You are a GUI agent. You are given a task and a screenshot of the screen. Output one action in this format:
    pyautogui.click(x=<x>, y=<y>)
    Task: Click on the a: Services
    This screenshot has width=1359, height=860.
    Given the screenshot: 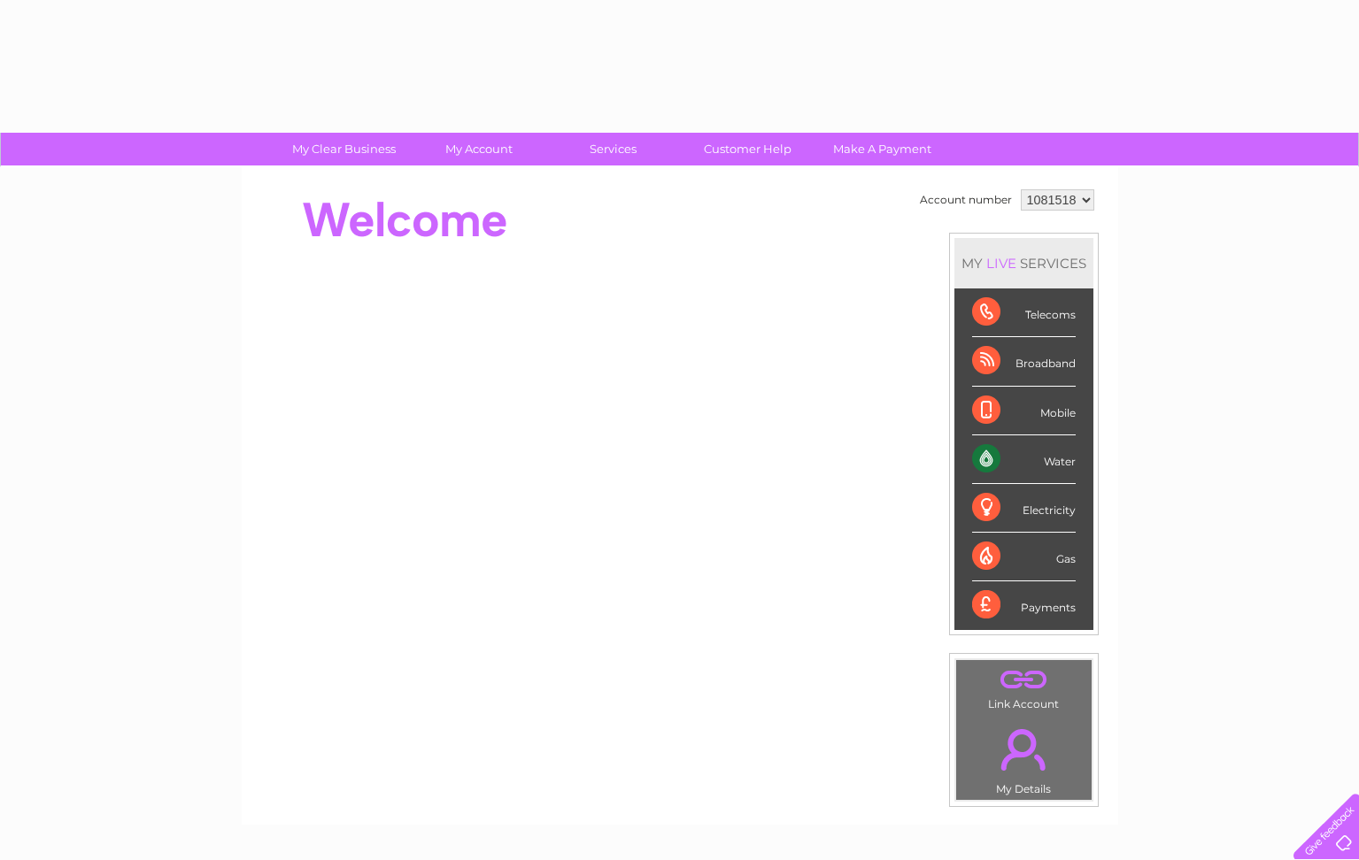 What is the action you would take?
    pyautogui.click(x=613, y=149)
    